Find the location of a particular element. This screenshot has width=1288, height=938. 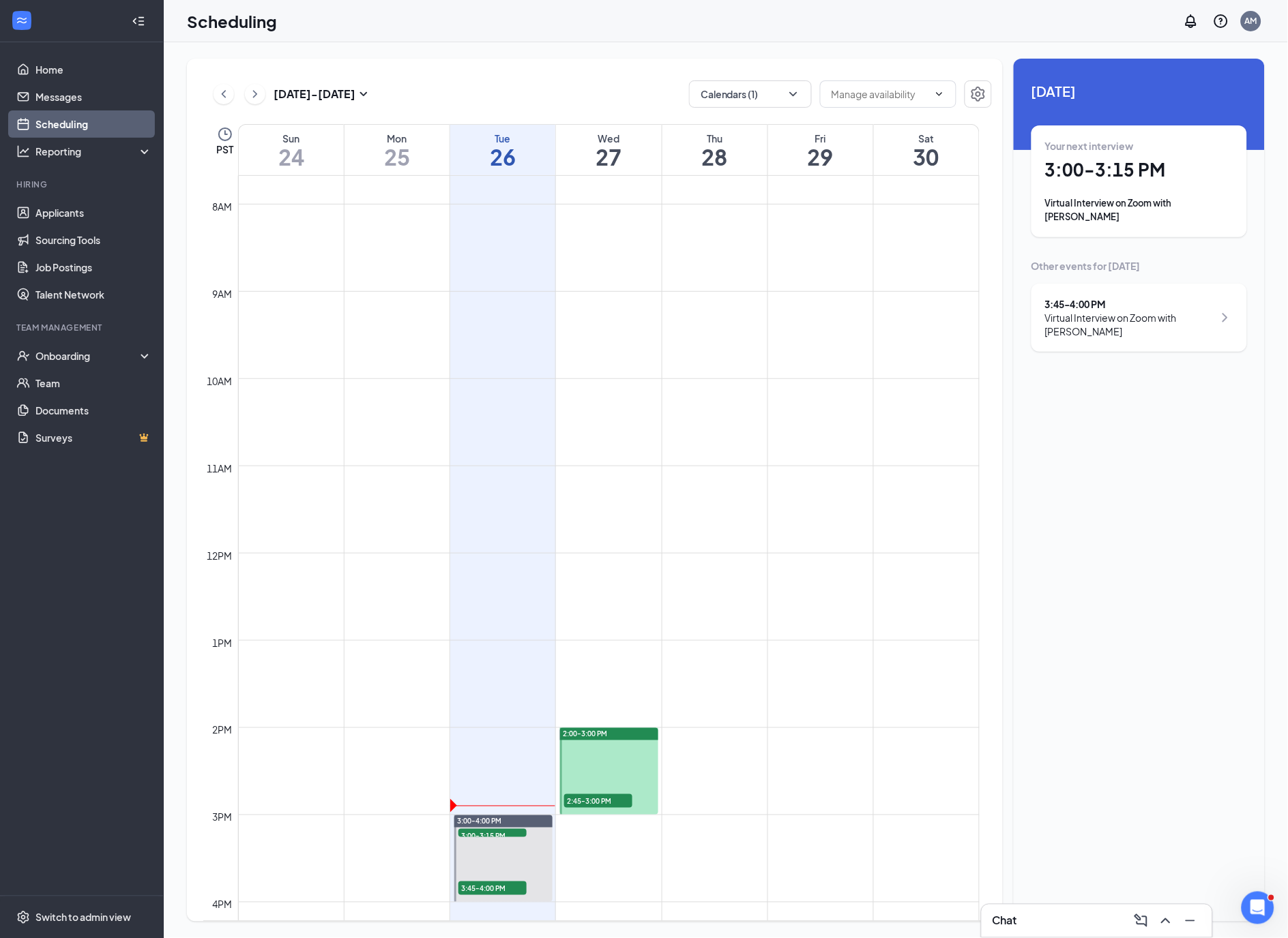

svg: Clock is located at coordinates (225, 134).